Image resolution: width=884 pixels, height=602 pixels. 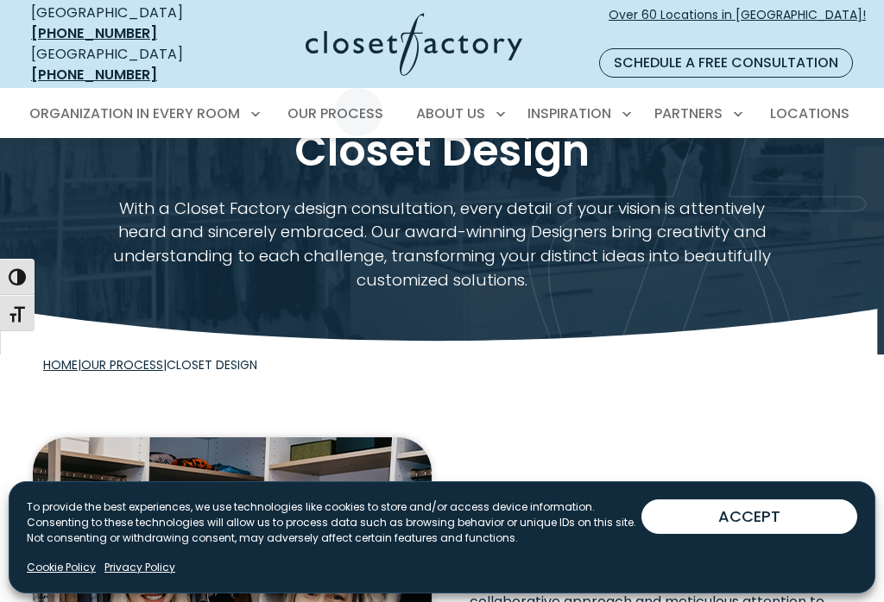 I want to click on span: Inspiration, so click(x=569, y=113).